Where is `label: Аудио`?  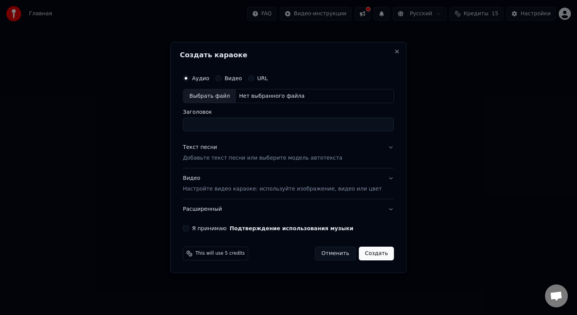 label: Аудио is located at coordinates (200, 78).